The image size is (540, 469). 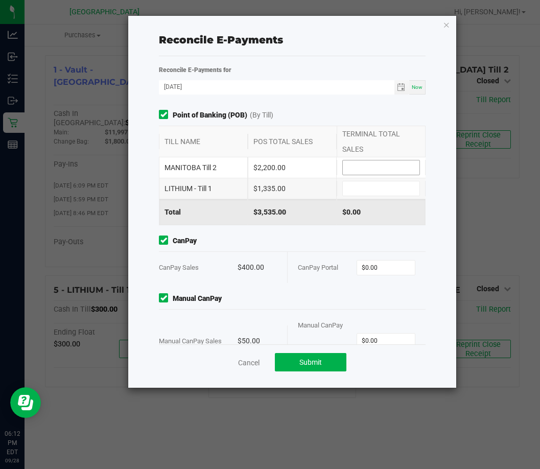 I want to click on span: CanPay Sales, so click(x=179, y=267).